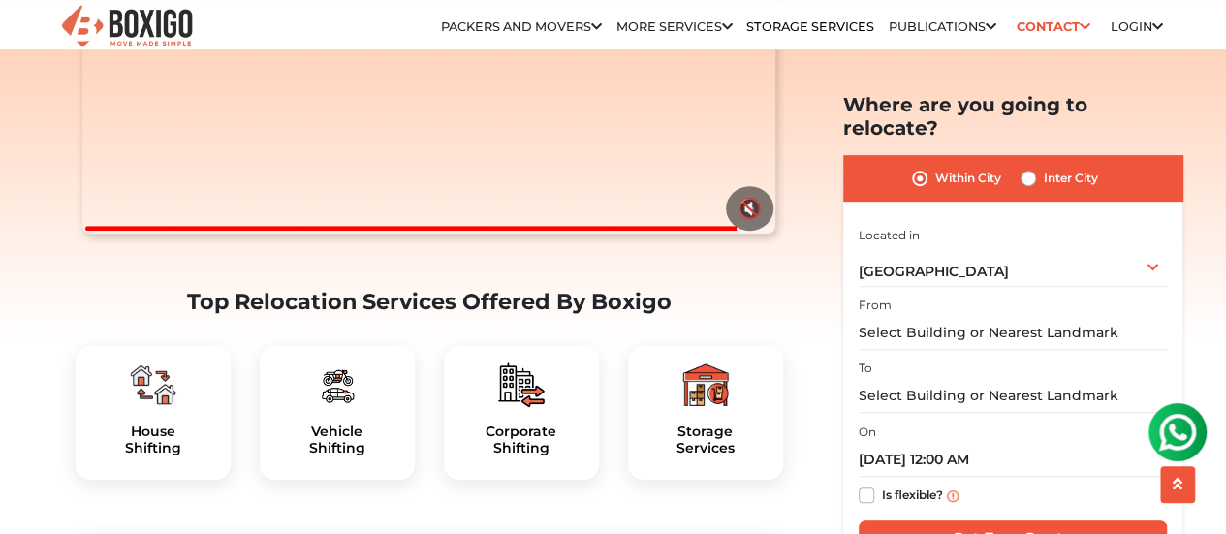  I want to click on a: CorporateShifting, so click(521, 440).